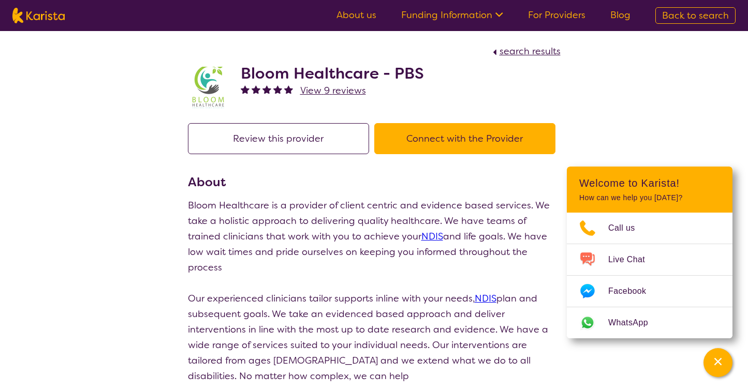  What do you see at coordinates (209, 88) in the screenshot?
I see `img: vioqzo6m7f82gyhbdvxz.jpg` at bounding box center [209, 88].